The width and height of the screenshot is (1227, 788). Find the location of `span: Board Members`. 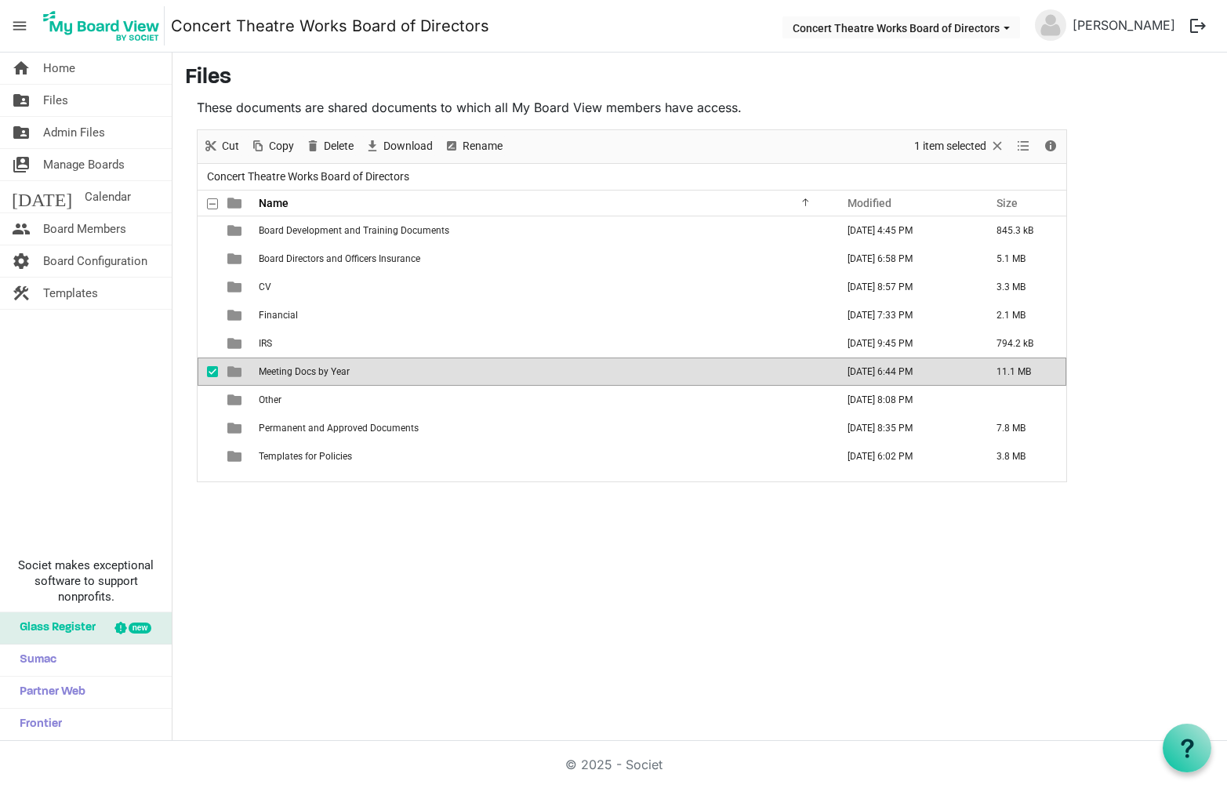

span: Board Members is located at coordinates (85, 229).